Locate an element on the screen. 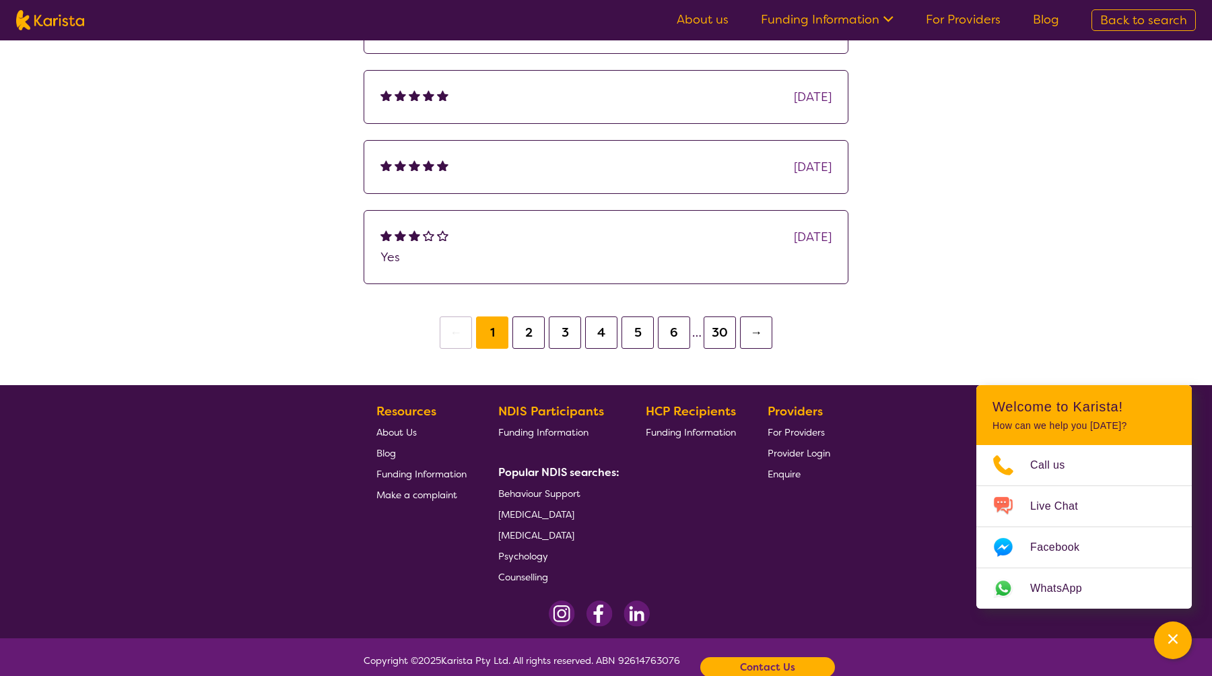  a: Provider Login is located at coordinates (799, 453).